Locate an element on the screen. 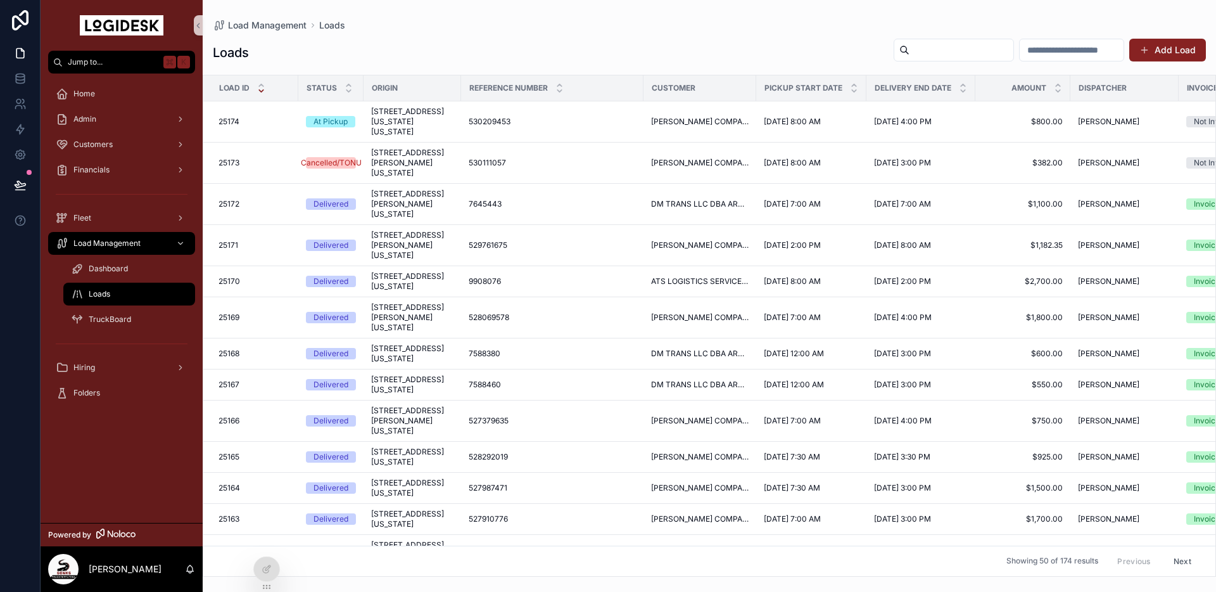  a: TruckBoard is located at coordinates (129, 319).